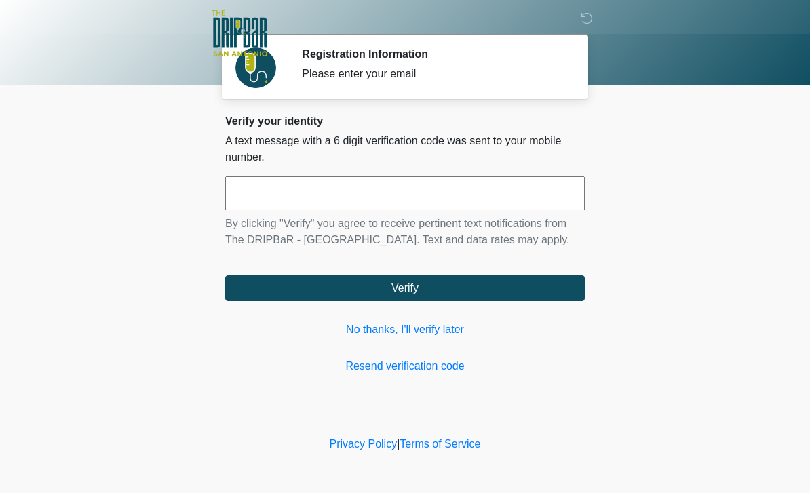 The image size is (810, 493). What do you see at coordinates (405, 232) in the screenshot?
I see `p: By clicking "Verify" you agree to receive pertinent text notifications from The DRIPBaR - [GEOGRA...` at bounding box center [405, 232].